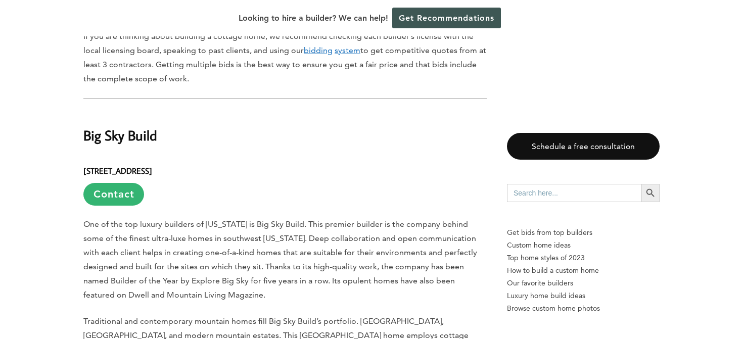 The height and width of the screenshot is (339, 743). I want to click on h2: Big Sky Build, so click(285, 128).